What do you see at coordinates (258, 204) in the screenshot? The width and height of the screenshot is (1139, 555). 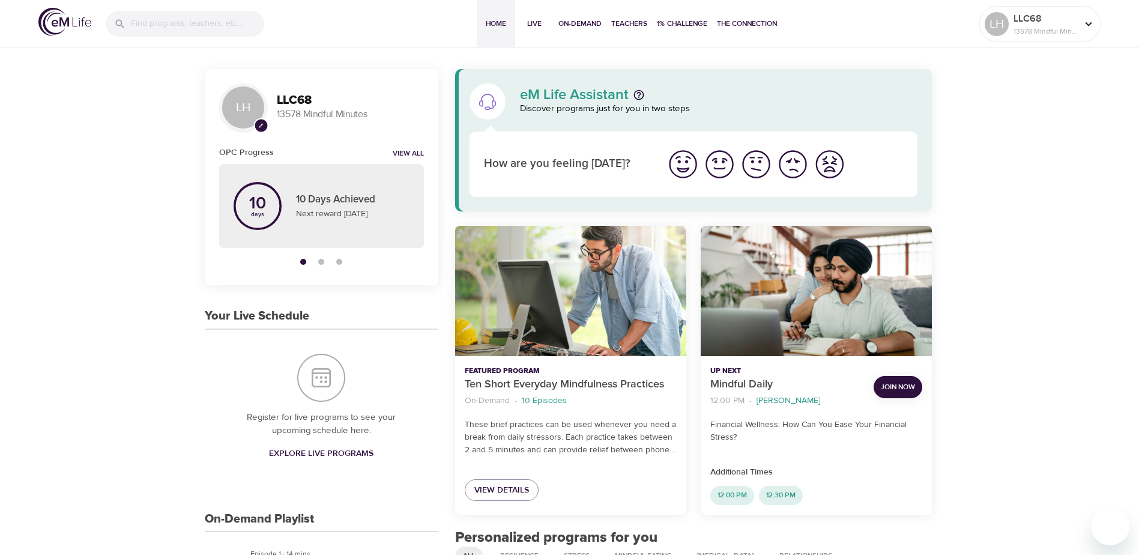 I see `p: 10` at bounding box center [258, 204].